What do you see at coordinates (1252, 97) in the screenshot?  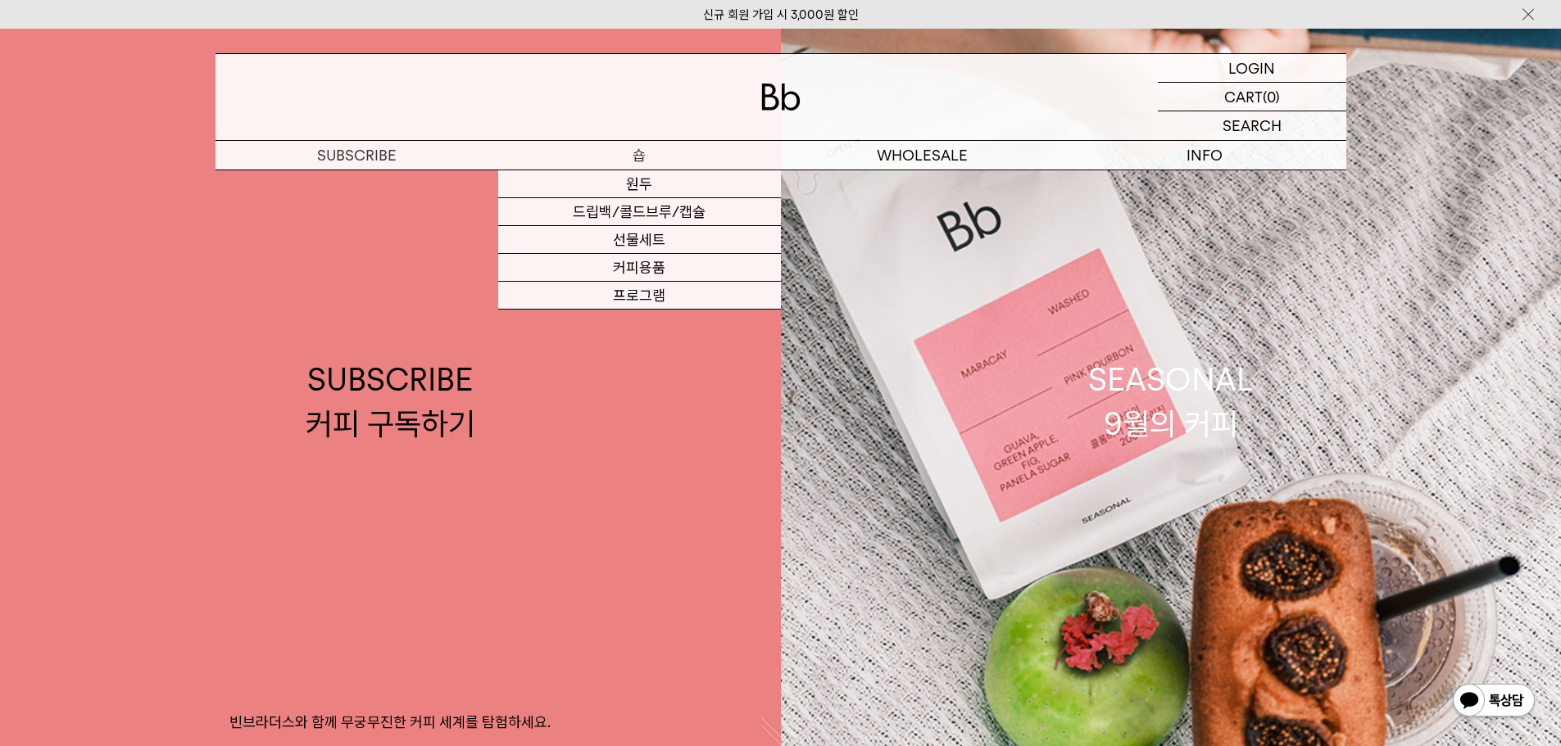 I see `a: CART (0)` at bounding box center [1252, 97].